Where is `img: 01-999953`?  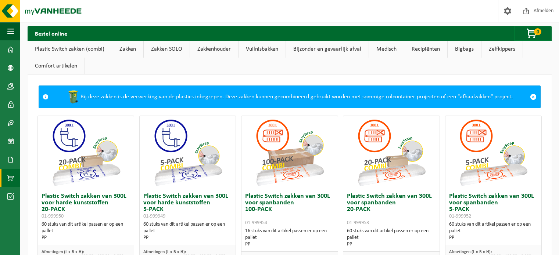
img: 01-999953 is located at coordinates (391, 153).